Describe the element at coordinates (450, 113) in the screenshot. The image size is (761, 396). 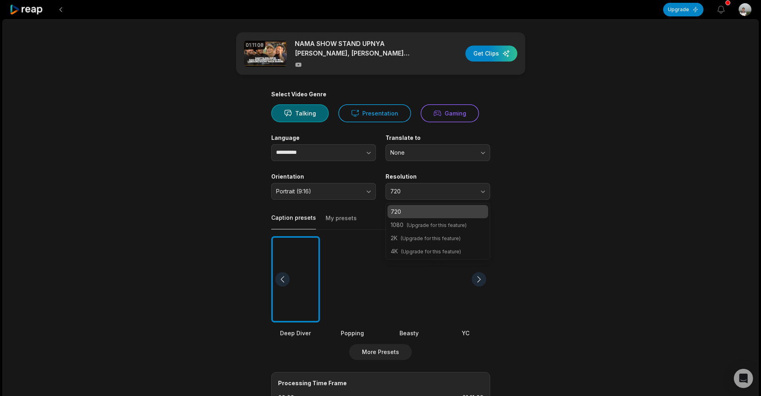
I see `button: Gaming` at that location.